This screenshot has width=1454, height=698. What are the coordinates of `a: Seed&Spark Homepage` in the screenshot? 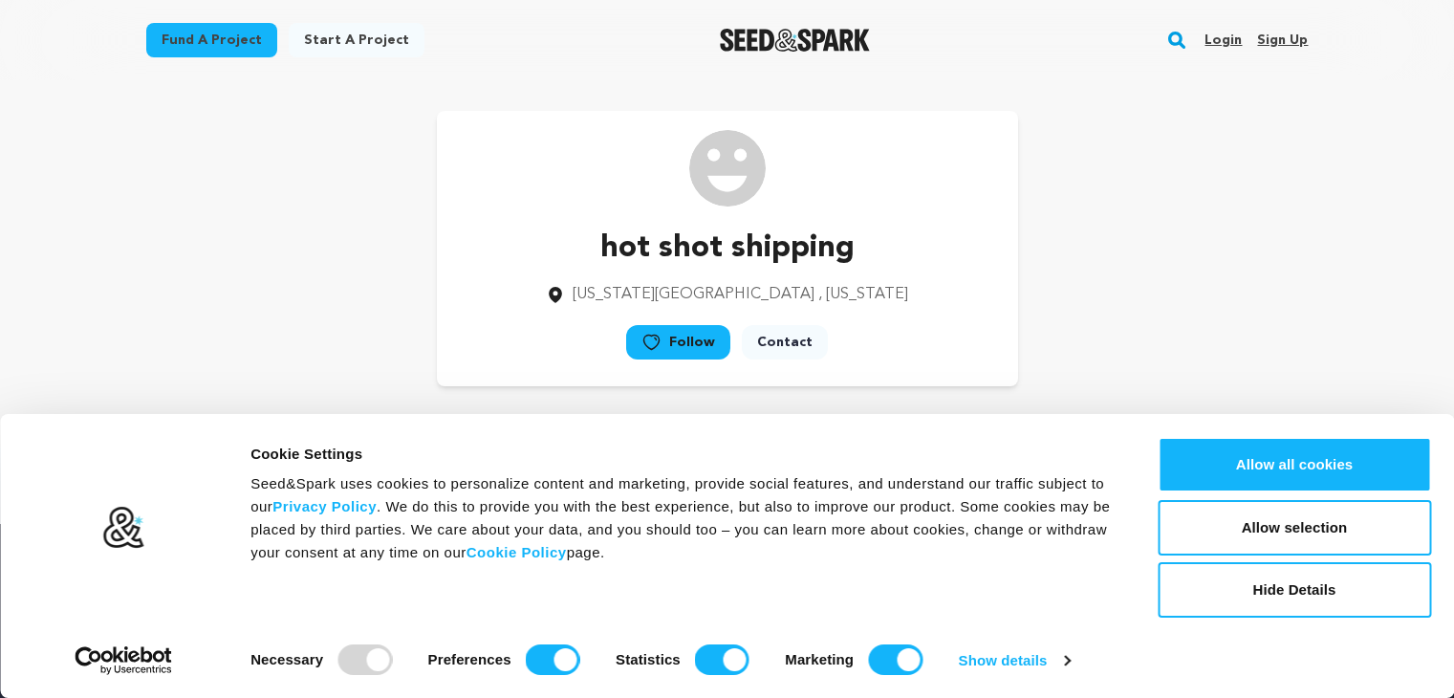 It's located at (795, 40).